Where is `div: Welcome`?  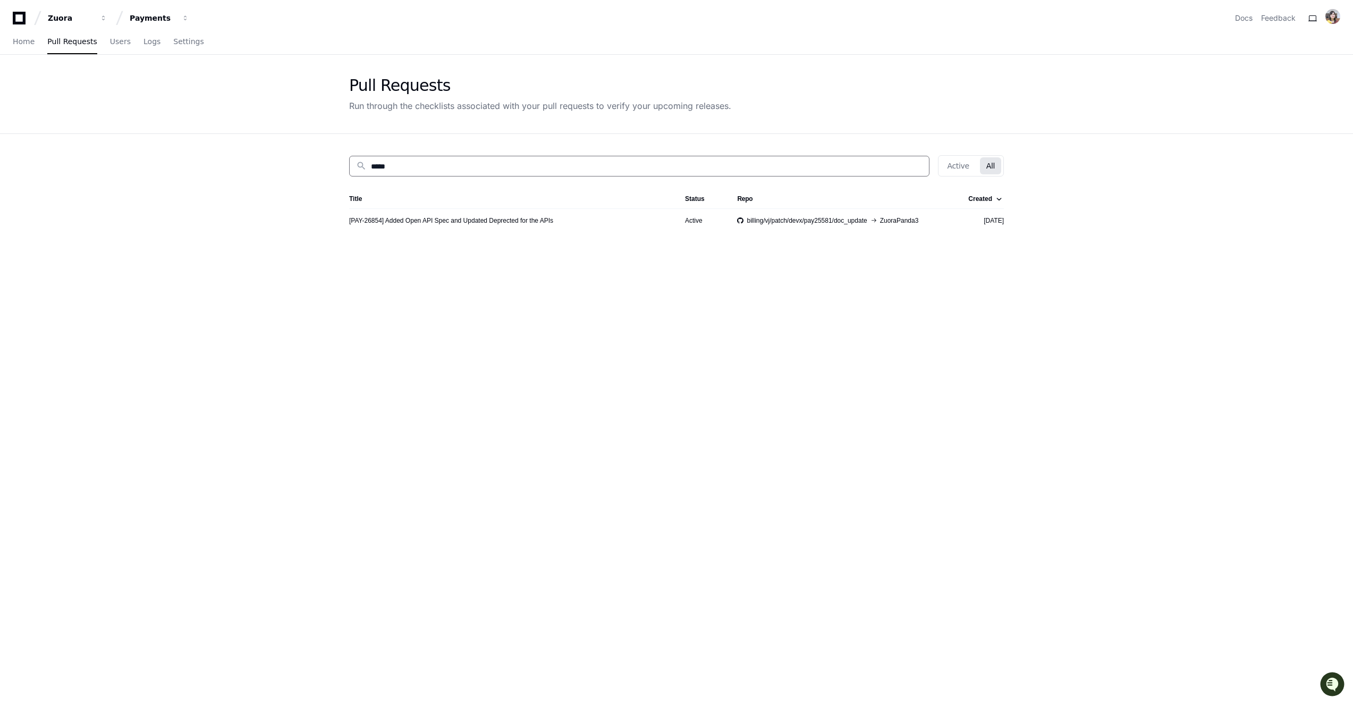
div: Welcome is located at coordinates (102, 51).